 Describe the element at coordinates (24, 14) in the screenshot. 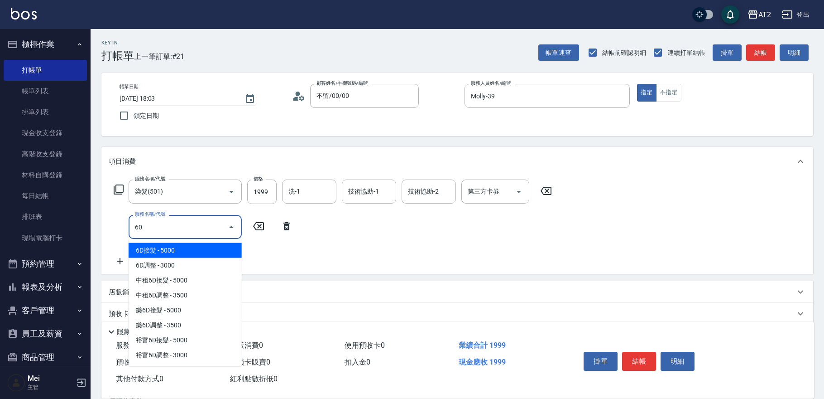

I see `img: Logo` at that location.